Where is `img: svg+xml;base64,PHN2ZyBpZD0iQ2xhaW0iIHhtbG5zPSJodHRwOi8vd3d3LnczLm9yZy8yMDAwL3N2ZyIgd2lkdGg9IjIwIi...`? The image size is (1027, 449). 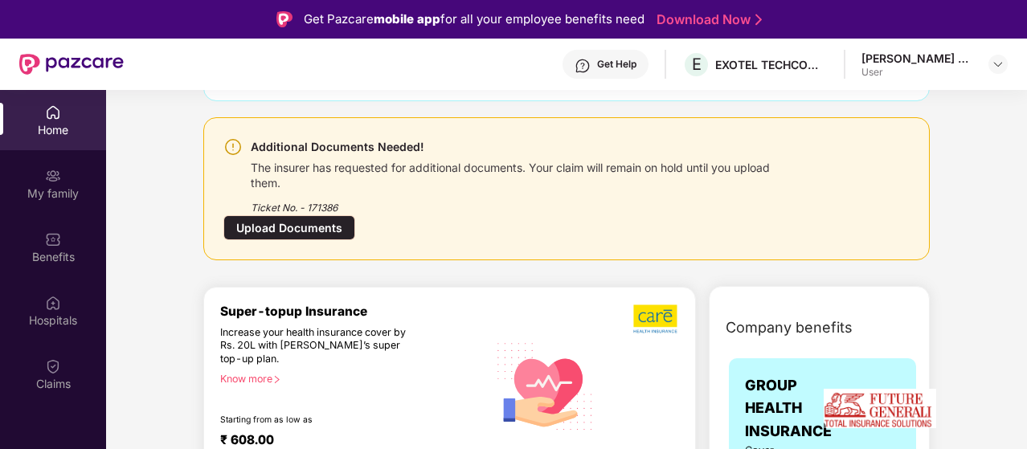 img: svg+xml;base64,PHN2ZyBpZD0iQ2xhaW0iIHhtbG5zPSJodHRwOi8vd3d3LnczLm9yZy8yMDAwL3N2ZyIgd2lkdGg9IjIwIi... is located at coordinates (53, 366).